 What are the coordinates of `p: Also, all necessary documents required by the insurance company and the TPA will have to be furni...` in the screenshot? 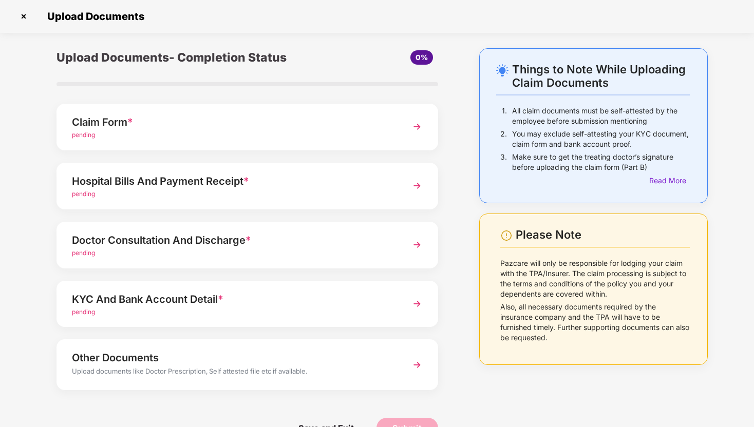 It's located at (596, 323).